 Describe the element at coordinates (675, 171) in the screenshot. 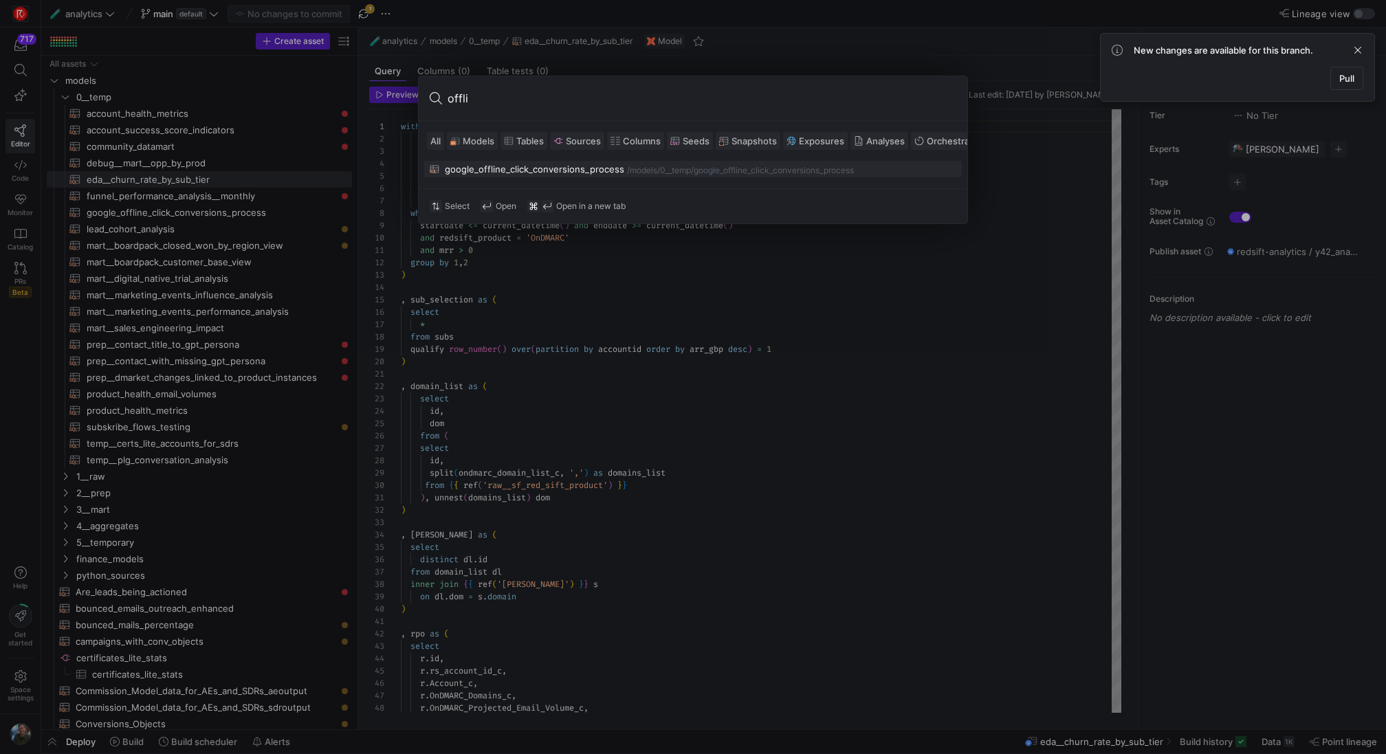

I see `div: 0__temp` at that location.